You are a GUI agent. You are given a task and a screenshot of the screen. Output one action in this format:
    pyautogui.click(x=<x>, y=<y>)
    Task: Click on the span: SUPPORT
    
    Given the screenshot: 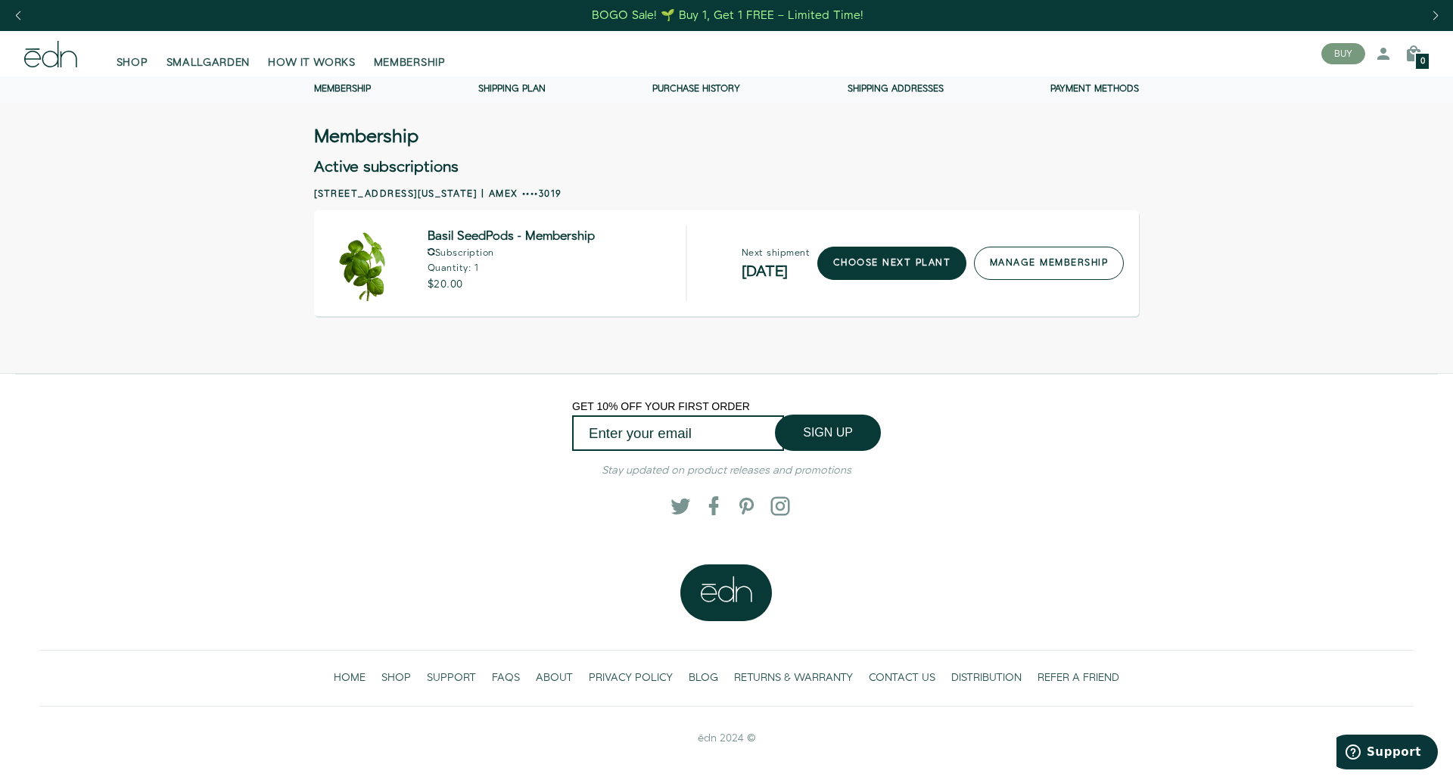 What is the action you would take?
    pyautogui.click(x=451, y=678)
    